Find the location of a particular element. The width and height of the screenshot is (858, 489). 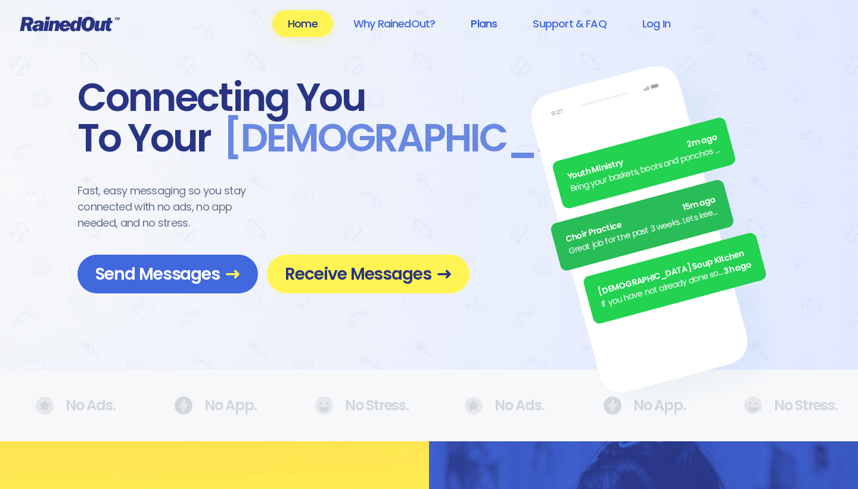

a: Log In is located at coordinates (656, 23).